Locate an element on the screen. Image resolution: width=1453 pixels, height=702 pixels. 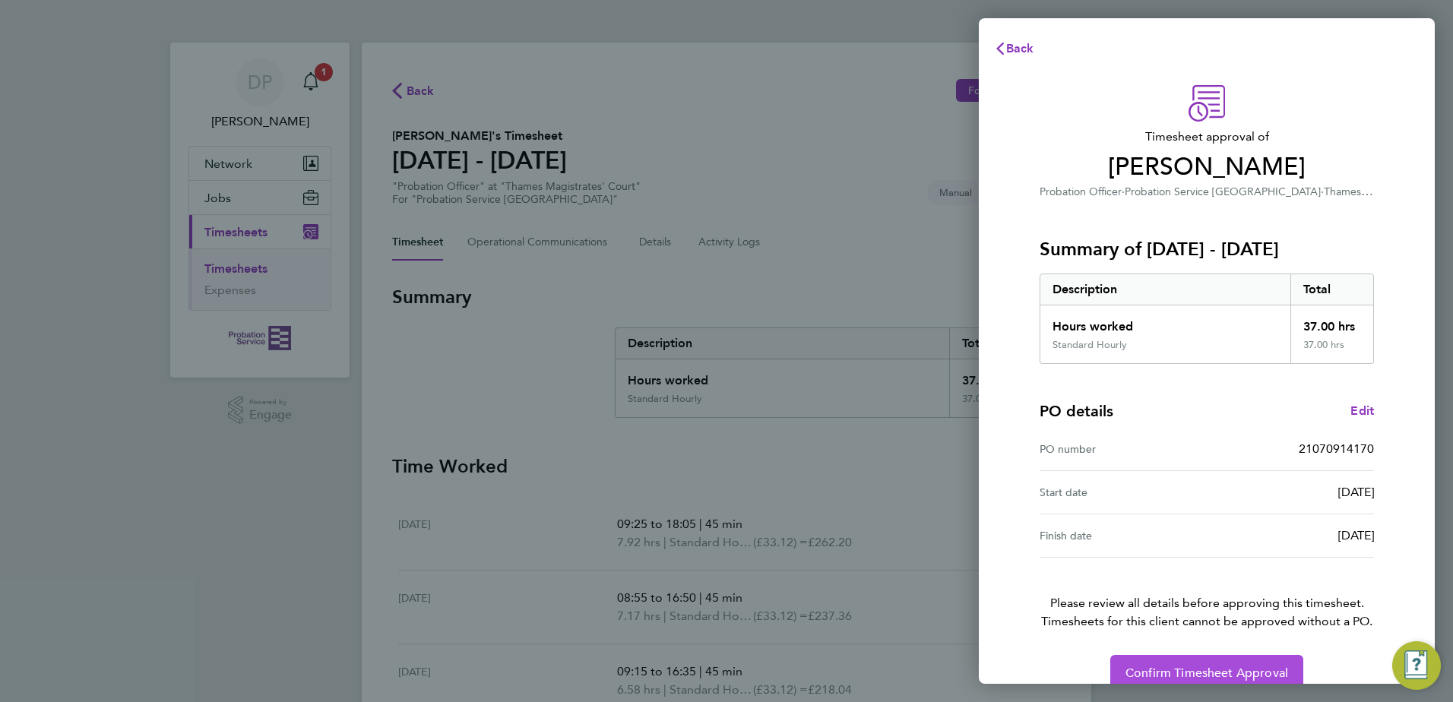
div: Summary of 15 - 21 Sep 2025 is located at coordinates (1207, 318).